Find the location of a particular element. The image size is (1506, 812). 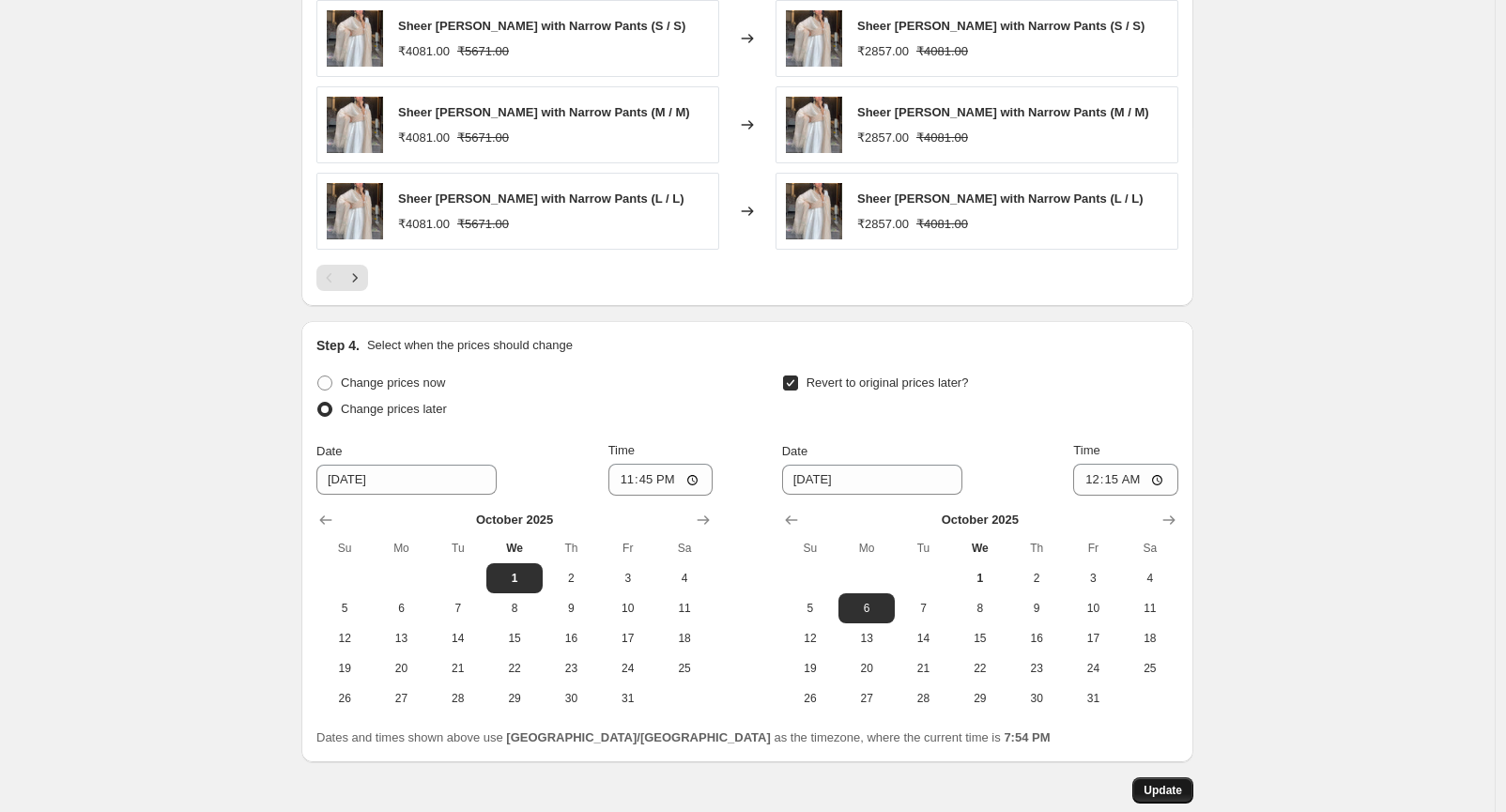

span: 5 is located at coordinates (345, 608).